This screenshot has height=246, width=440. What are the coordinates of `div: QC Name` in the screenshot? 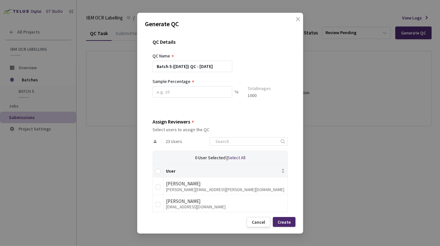 It's located at (161, 56).